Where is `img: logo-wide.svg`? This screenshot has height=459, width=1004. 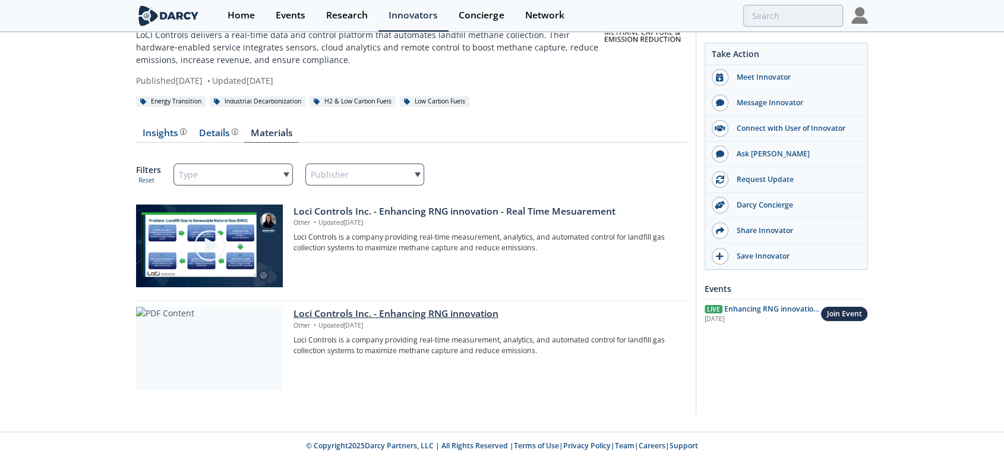 img: logo-wide.svg is located at coordinates (168, 15).